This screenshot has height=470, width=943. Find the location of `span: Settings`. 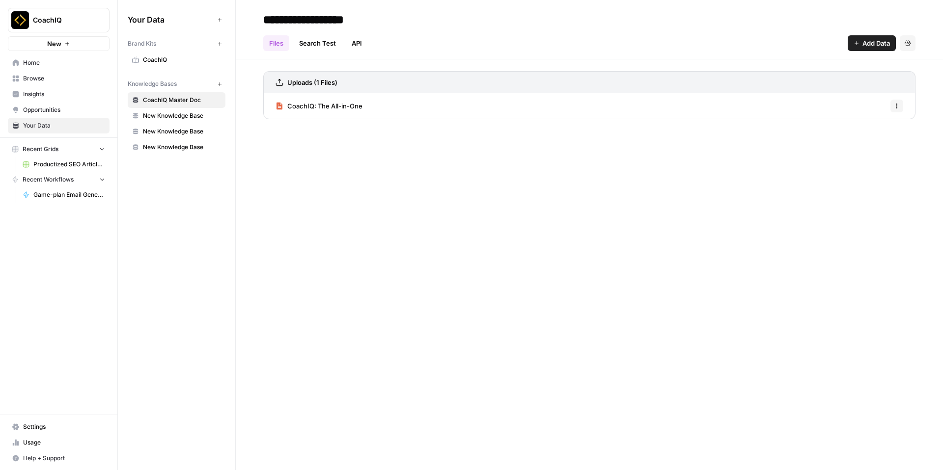

span: Settings is located at coordinates (64, 427).